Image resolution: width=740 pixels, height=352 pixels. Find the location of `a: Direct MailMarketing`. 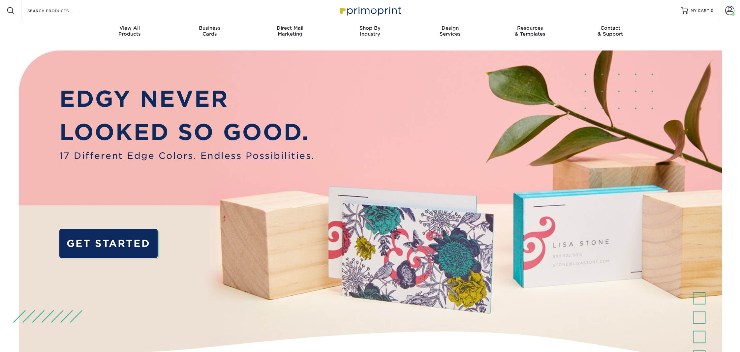

a: Direct MailMarketing is located at coordinates (290, 32).